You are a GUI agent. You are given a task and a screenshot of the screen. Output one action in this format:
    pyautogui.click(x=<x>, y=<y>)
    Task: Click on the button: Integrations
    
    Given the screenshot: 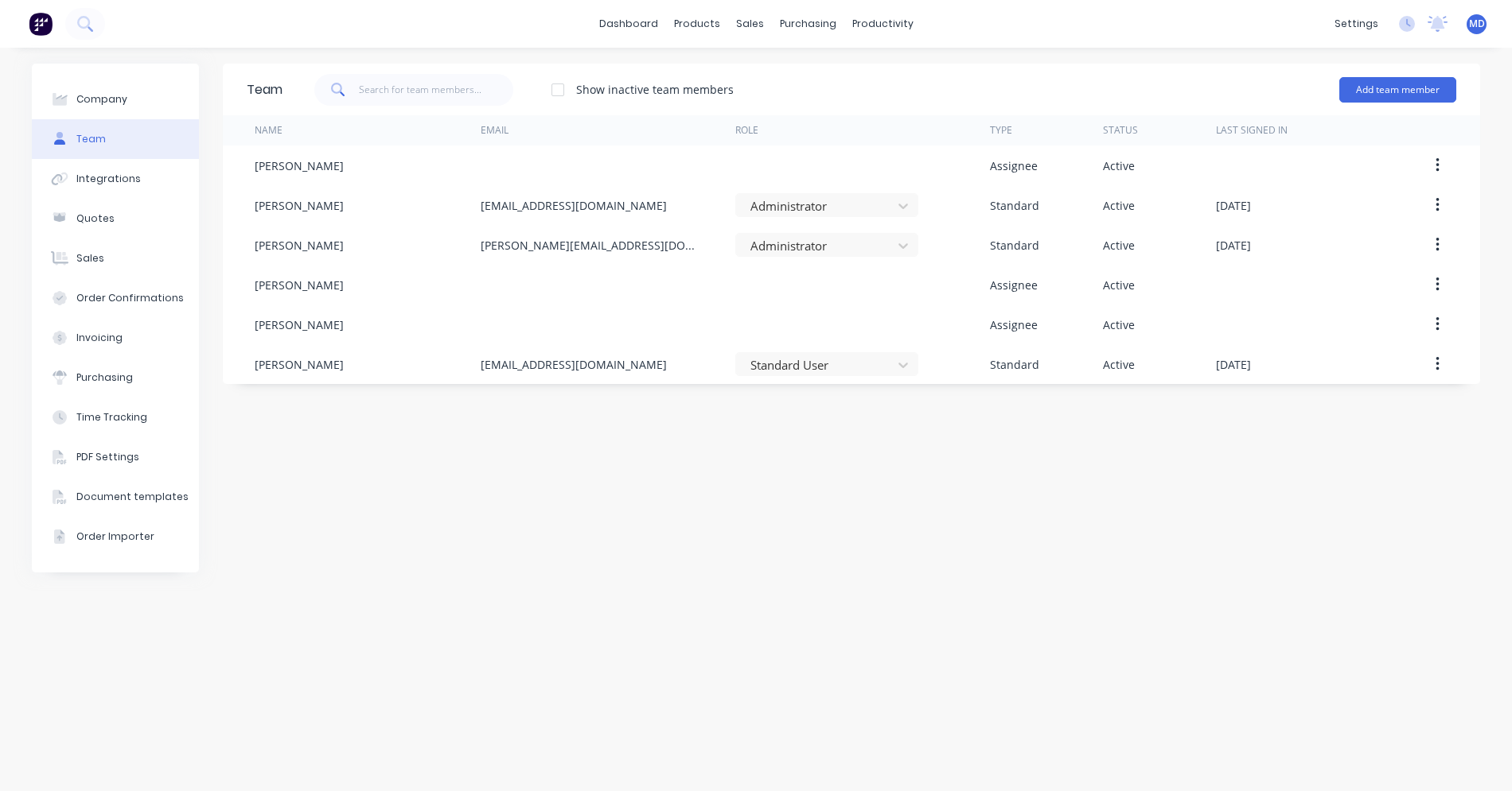 What is the action you would take?
    pyautogui.click(x=116, y=179)
    